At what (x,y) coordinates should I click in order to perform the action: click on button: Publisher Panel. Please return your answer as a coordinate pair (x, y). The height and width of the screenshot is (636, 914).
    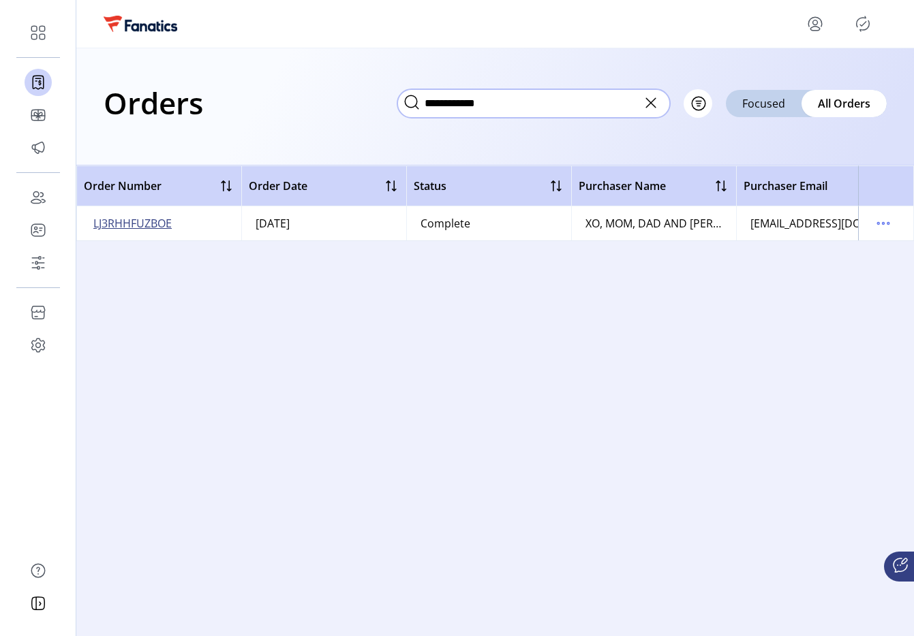
    Looking at the image, I should click on (863, 24).